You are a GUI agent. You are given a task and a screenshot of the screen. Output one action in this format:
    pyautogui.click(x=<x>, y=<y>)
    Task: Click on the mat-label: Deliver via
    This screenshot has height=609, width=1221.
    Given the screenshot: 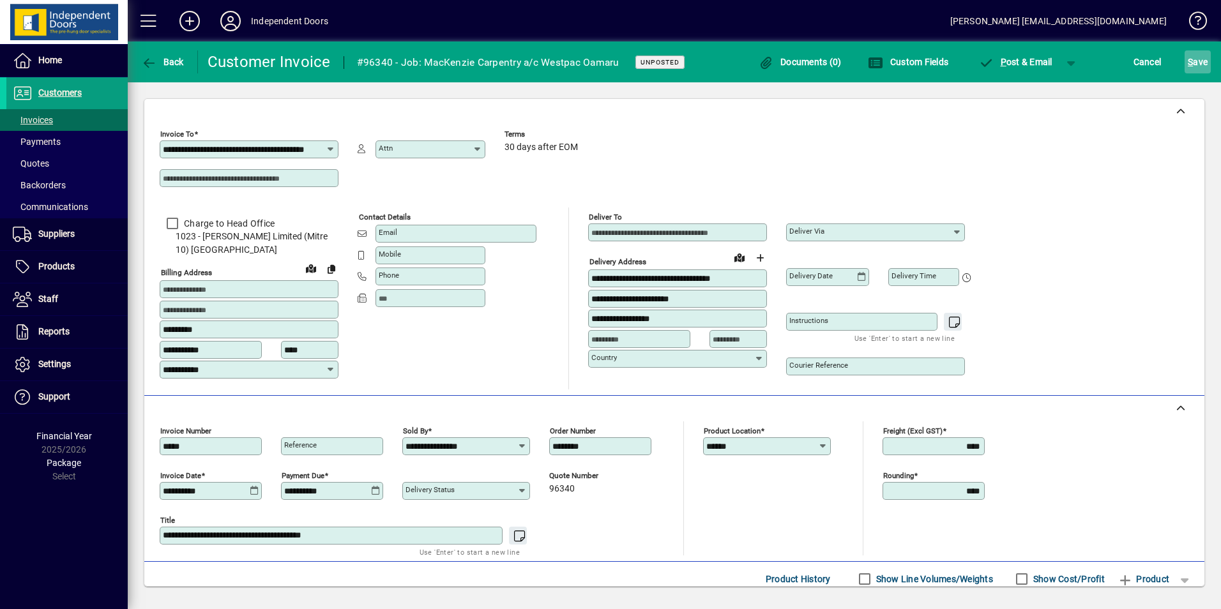 What is the action you would take?
    pyautogui.click(x=807, y=231)
    